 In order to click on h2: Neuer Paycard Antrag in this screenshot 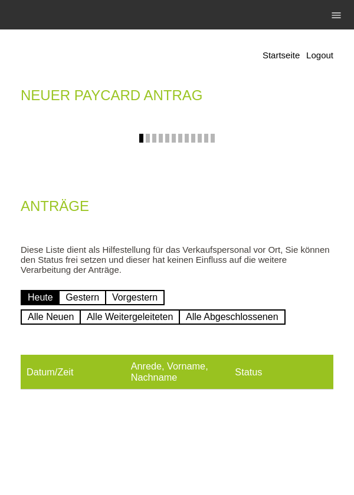, I will do `click(177, 98)`.